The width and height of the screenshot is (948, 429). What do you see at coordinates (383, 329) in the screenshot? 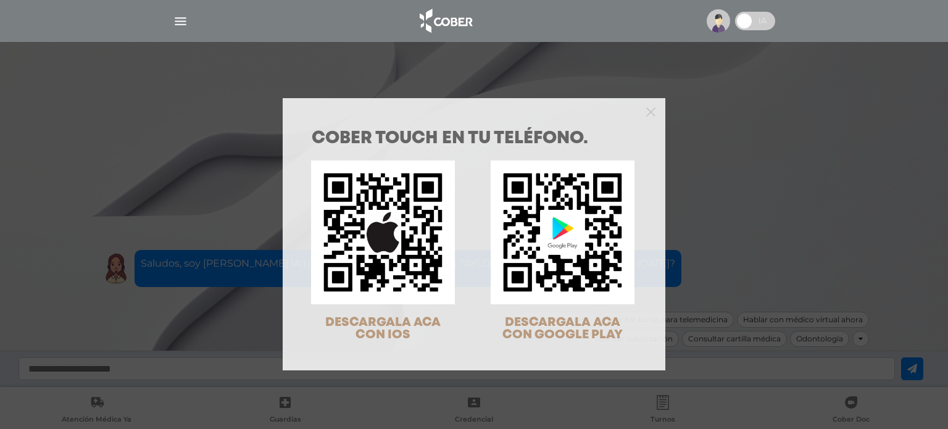
I see `span: DESCARGALA ACA CON IOS` at bounding box center [383, 329].